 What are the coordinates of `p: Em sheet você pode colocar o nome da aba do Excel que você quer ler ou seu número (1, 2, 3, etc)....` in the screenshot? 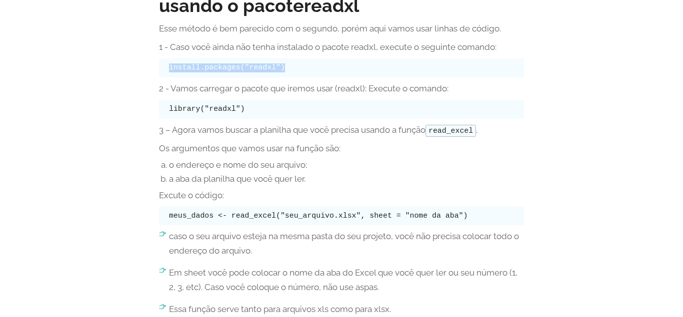 It's located at (346, 280).